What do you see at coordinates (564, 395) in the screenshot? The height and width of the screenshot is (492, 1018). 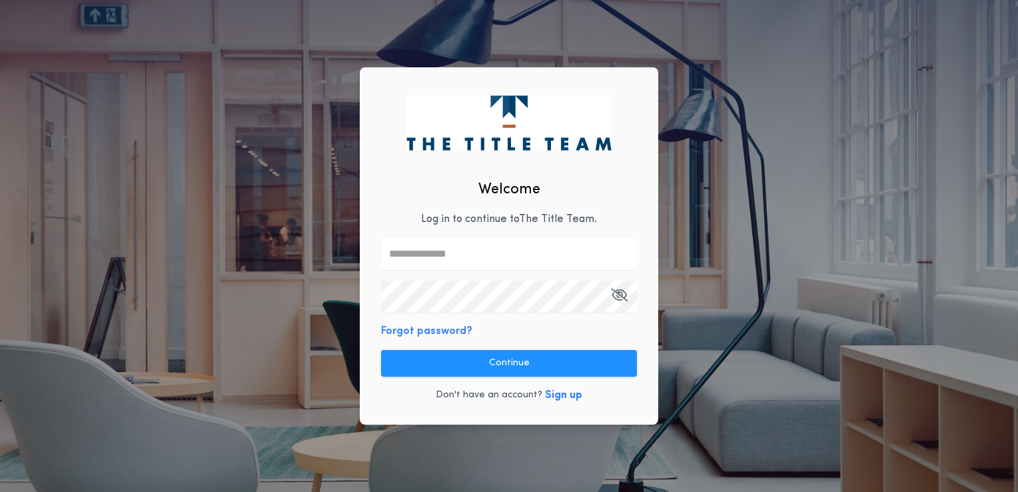 I see `button: Sign up` at bounding box center [564, 395].